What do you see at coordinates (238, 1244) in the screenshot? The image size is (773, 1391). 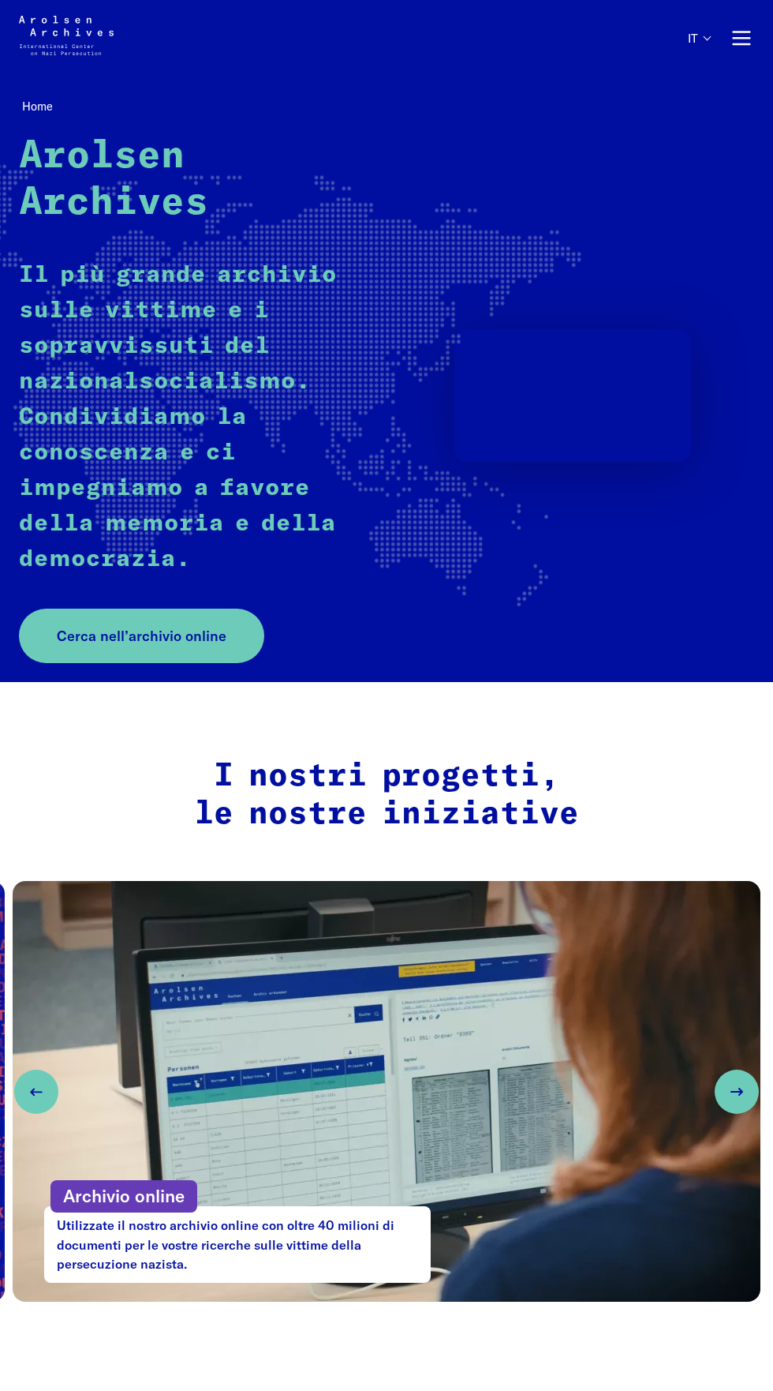 I see `p: Utilizzate il nostro archivio online con oltre 40 milioni di documenti per le vostre ricerche sul...` at bounding box center [238, 1244].